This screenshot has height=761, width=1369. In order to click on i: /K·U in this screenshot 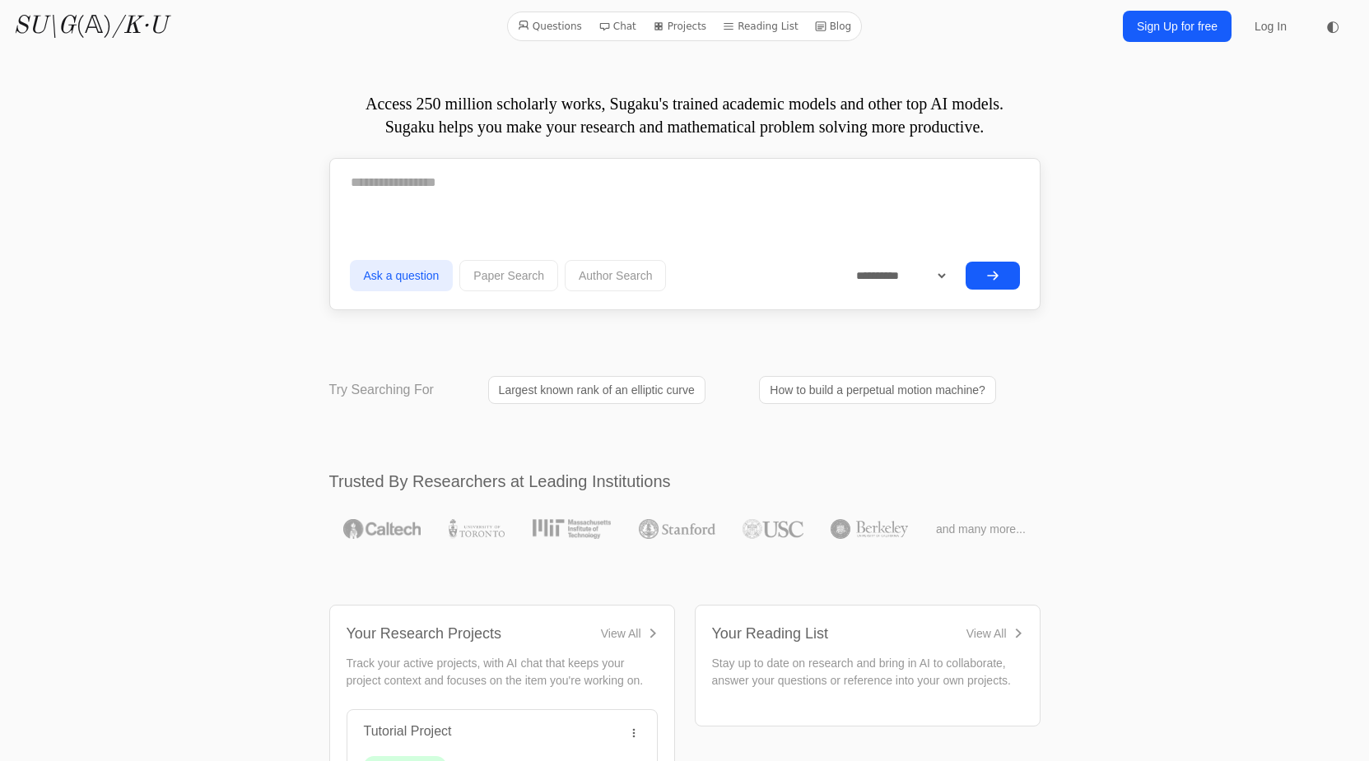, I will do `click(139, 26)`.